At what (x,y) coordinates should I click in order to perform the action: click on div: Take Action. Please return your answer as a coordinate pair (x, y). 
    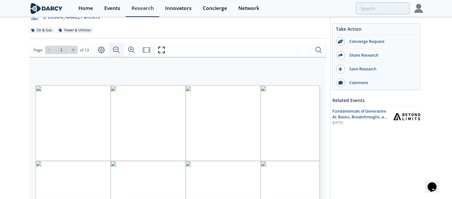
    Looking at the image, I should click on (376, 30).